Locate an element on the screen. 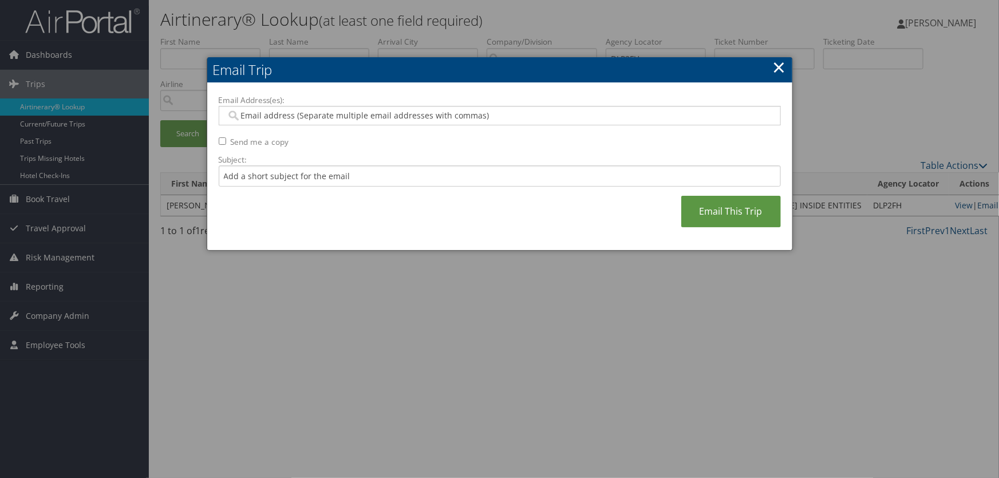 The image size is (999, 478). input: Email address (Separate multiple email addresses with commas) is located at coordinates (499, 116).